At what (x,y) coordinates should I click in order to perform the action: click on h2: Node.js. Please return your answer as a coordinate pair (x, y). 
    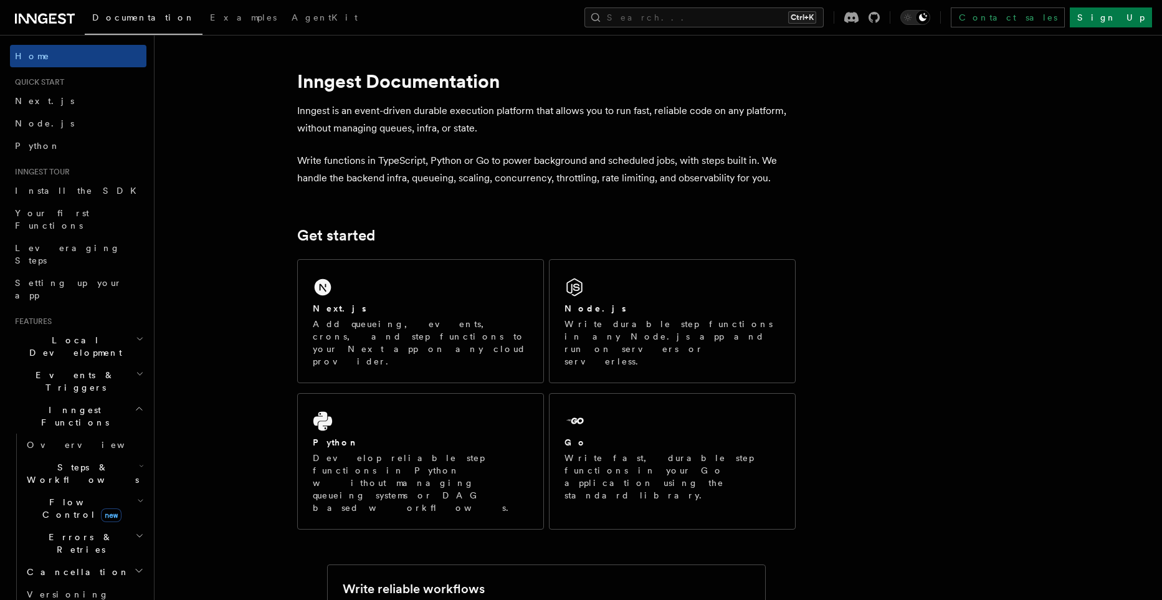
    Looking at the image, I should click on (595, 308).